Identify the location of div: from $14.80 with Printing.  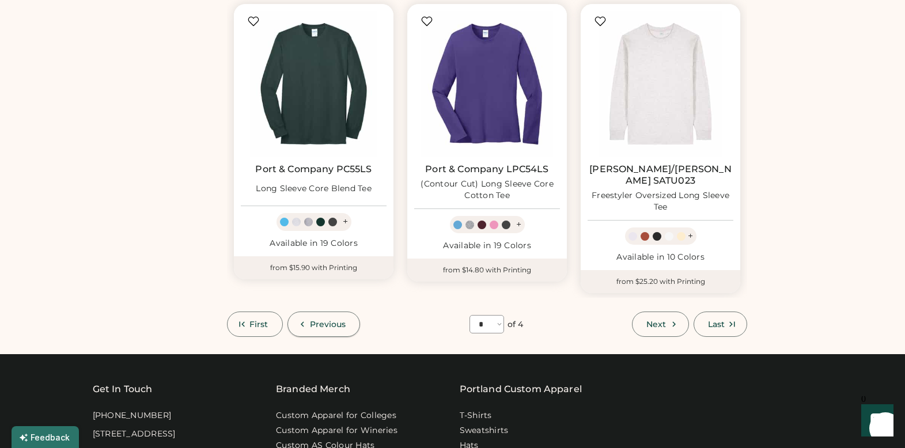
(487, 270).